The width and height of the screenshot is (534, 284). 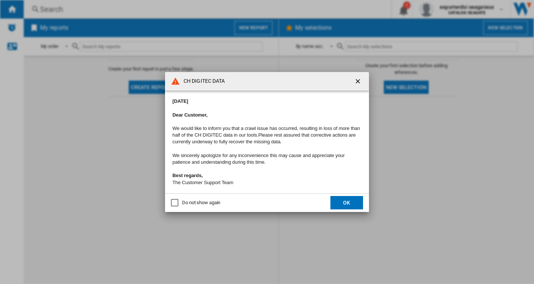 What do you see at coordinates (359, 82) in the screenshot?
I see `ng-md-icon: getI18NText('BUTTONS.CLOSE_DIALOG')` at bounding box center [359, 82].